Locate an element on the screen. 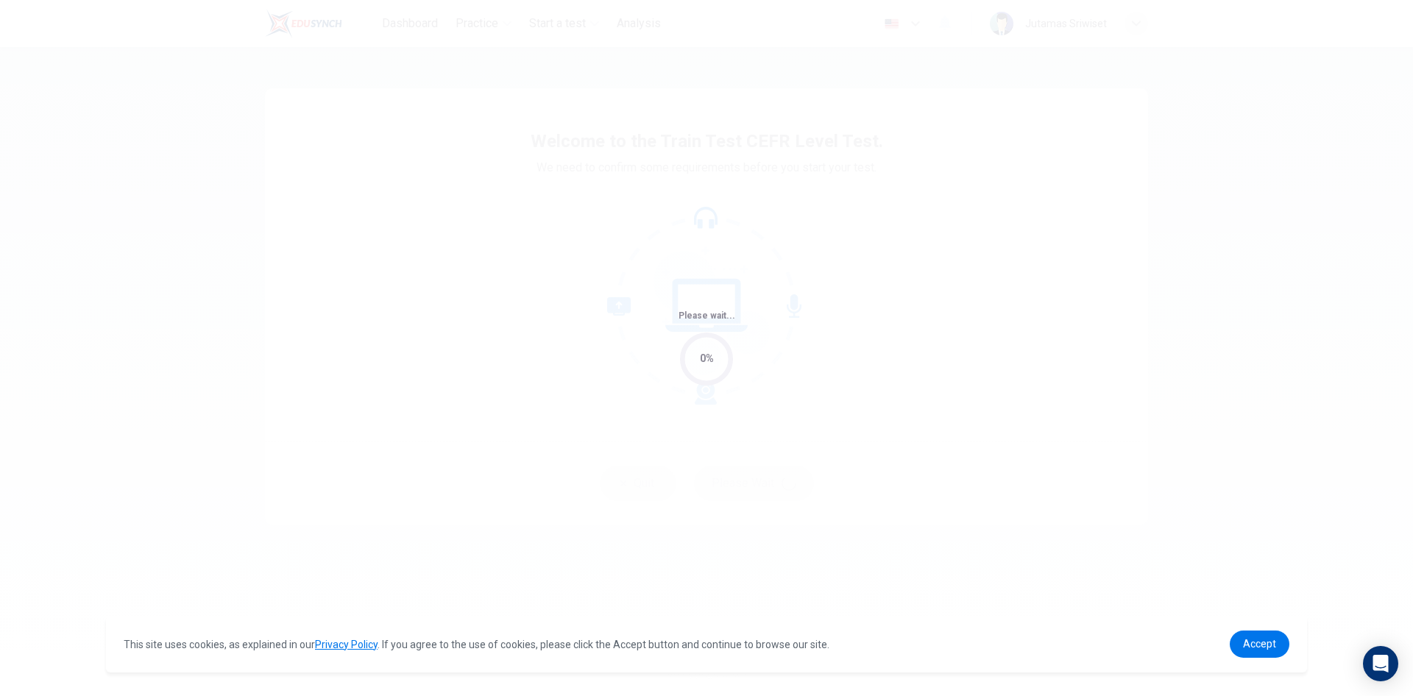 This screenshot has height=696, width=1413. a: dismiss cookie message is located at coordinates (1259, 644).